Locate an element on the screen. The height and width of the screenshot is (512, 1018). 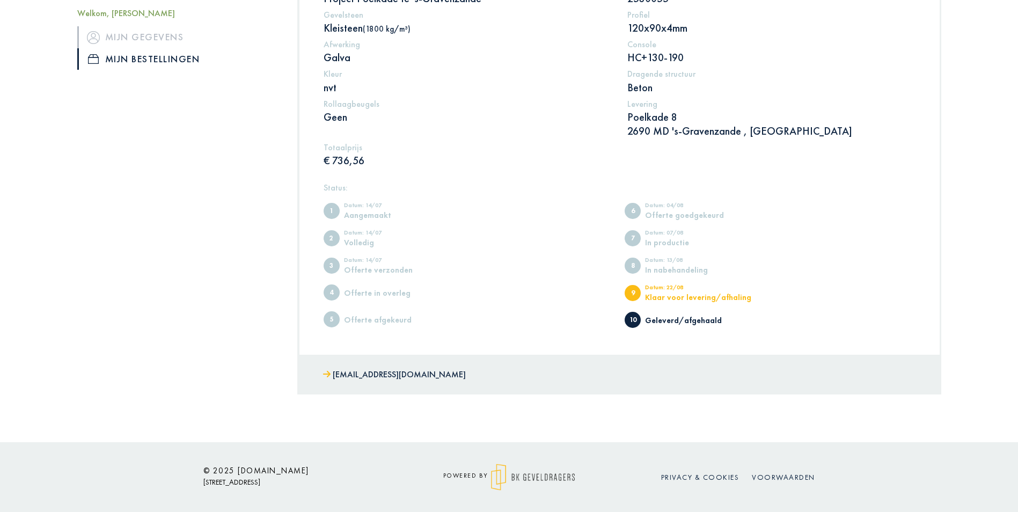
div: In nabehandeling is located at coordinates (689, 269).